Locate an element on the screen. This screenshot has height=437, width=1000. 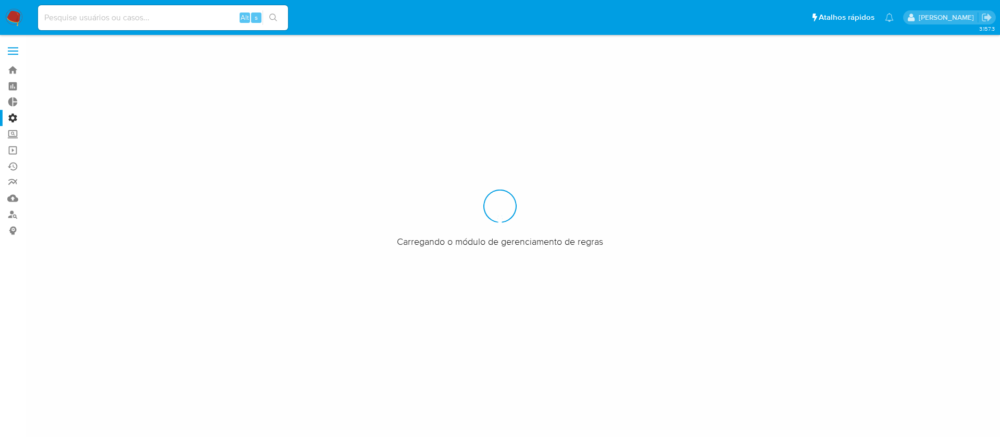
span: Atalhos rápidos is located at coordinates (846, 17).